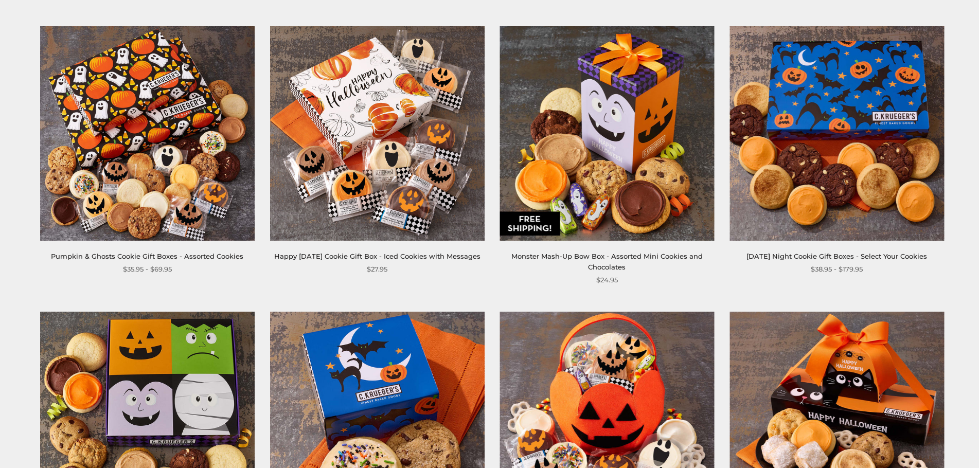 This screenshot has height=468, width=979. What do you see at coordinates (837, 269) in the screenshot?
I see `span: $38.95 - $179.95` at bounding box center [837, 269].